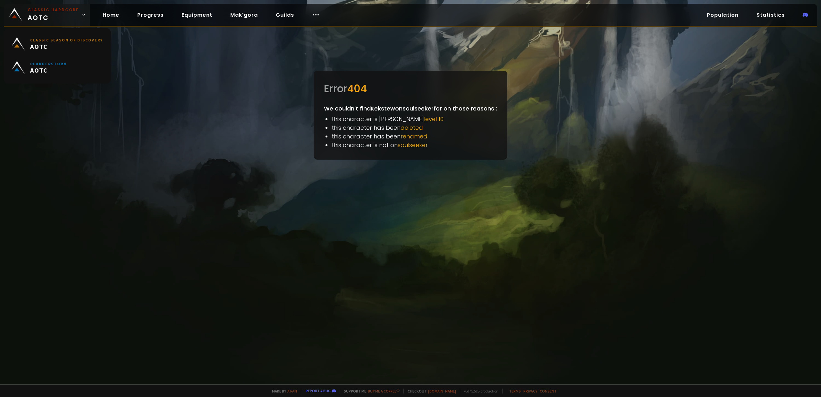 The image size is (821, 397). I want to click on a: PlunderstormAOTC, so click(57, 68).